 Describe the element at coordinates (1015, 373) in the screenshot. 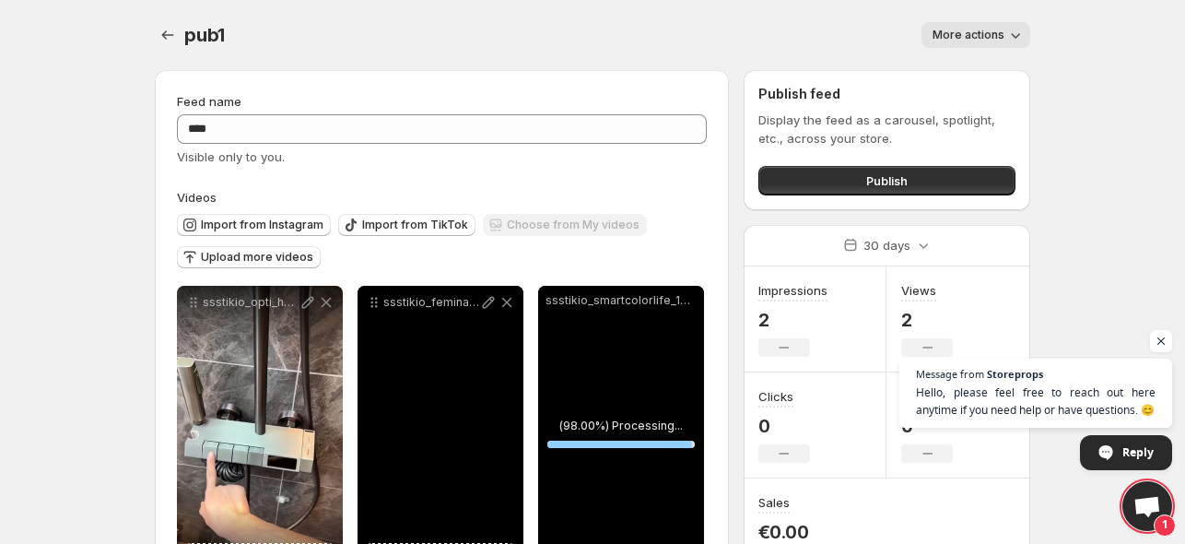

I see `span: Storeprops` at that location.